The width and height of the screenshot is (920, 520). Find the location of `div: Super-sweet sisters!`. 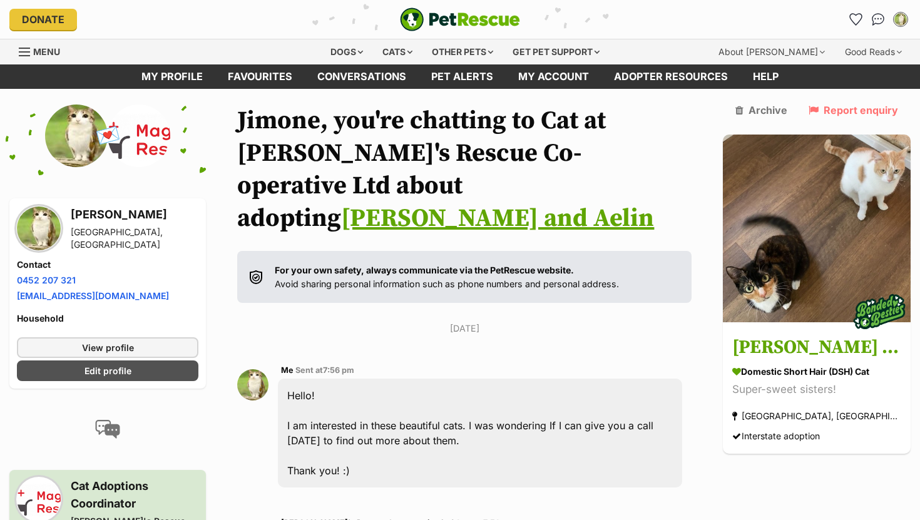

div: Super-sweet sisters! is located at coordinates (817, 389).